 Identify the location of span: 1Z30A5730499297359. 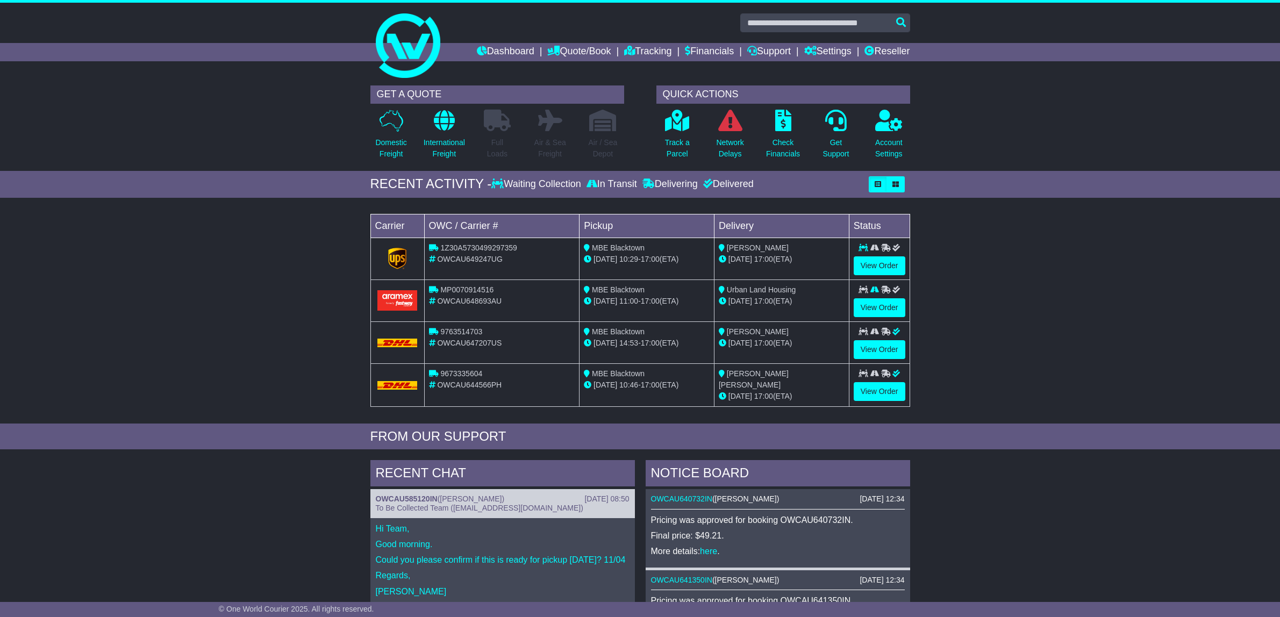
(478, 248).